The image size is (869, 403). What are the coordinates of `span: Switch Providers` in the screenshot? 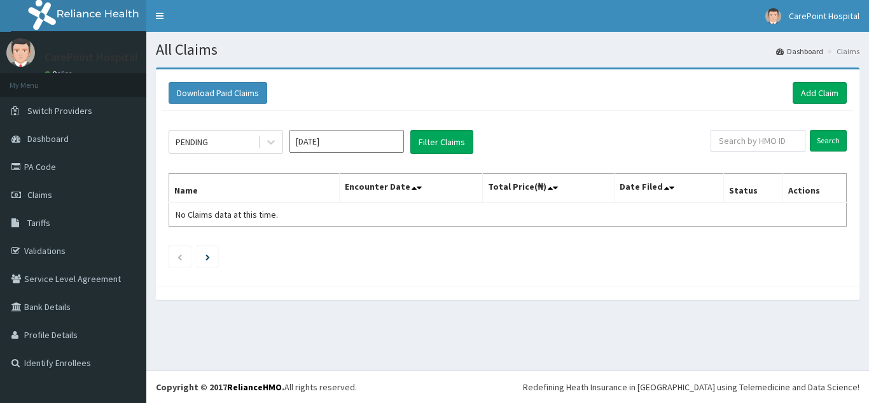 It's located at (60, 111).